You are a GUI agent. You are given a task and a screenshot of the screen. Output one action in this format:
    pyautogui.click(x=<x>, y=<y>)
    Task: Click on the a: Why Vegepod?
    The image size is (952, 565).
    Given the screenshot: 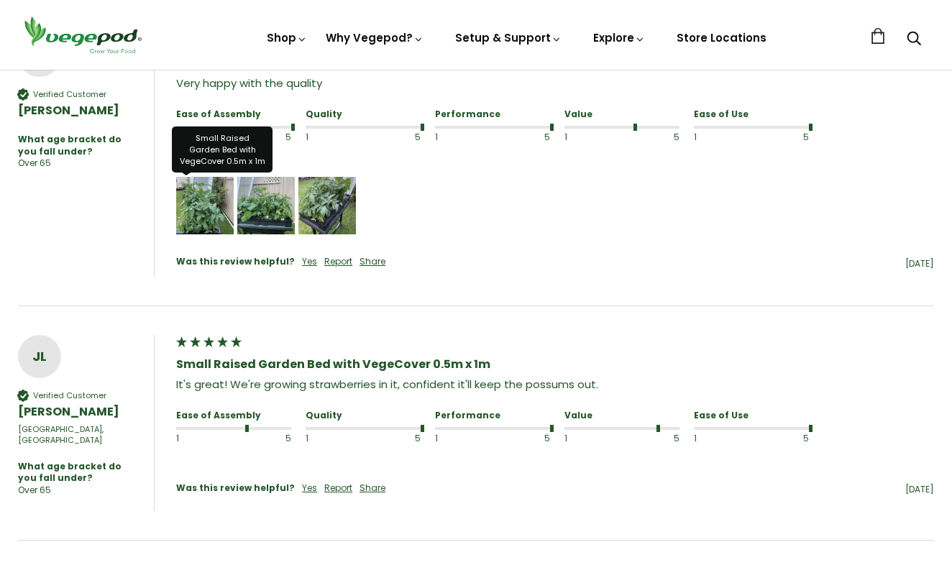 What is the action you would take?
    pyautogui.click(x=375, y=37)
    